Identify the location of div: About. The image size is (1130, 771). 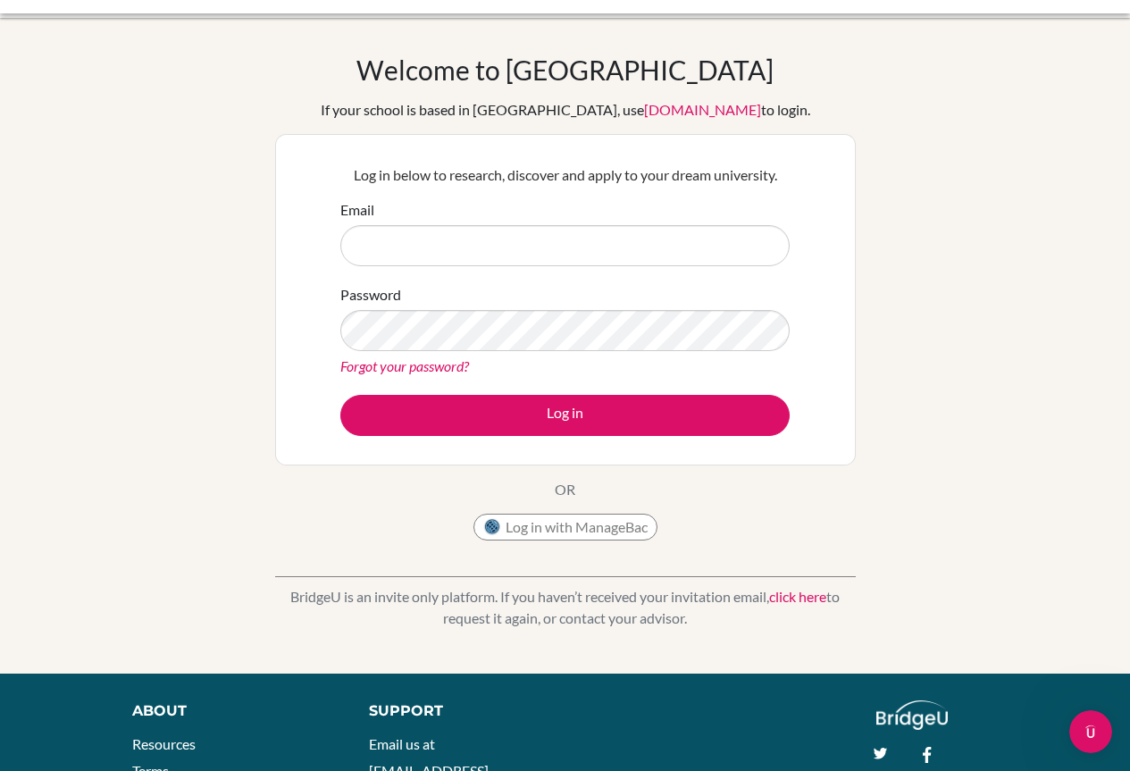
(230, 711).